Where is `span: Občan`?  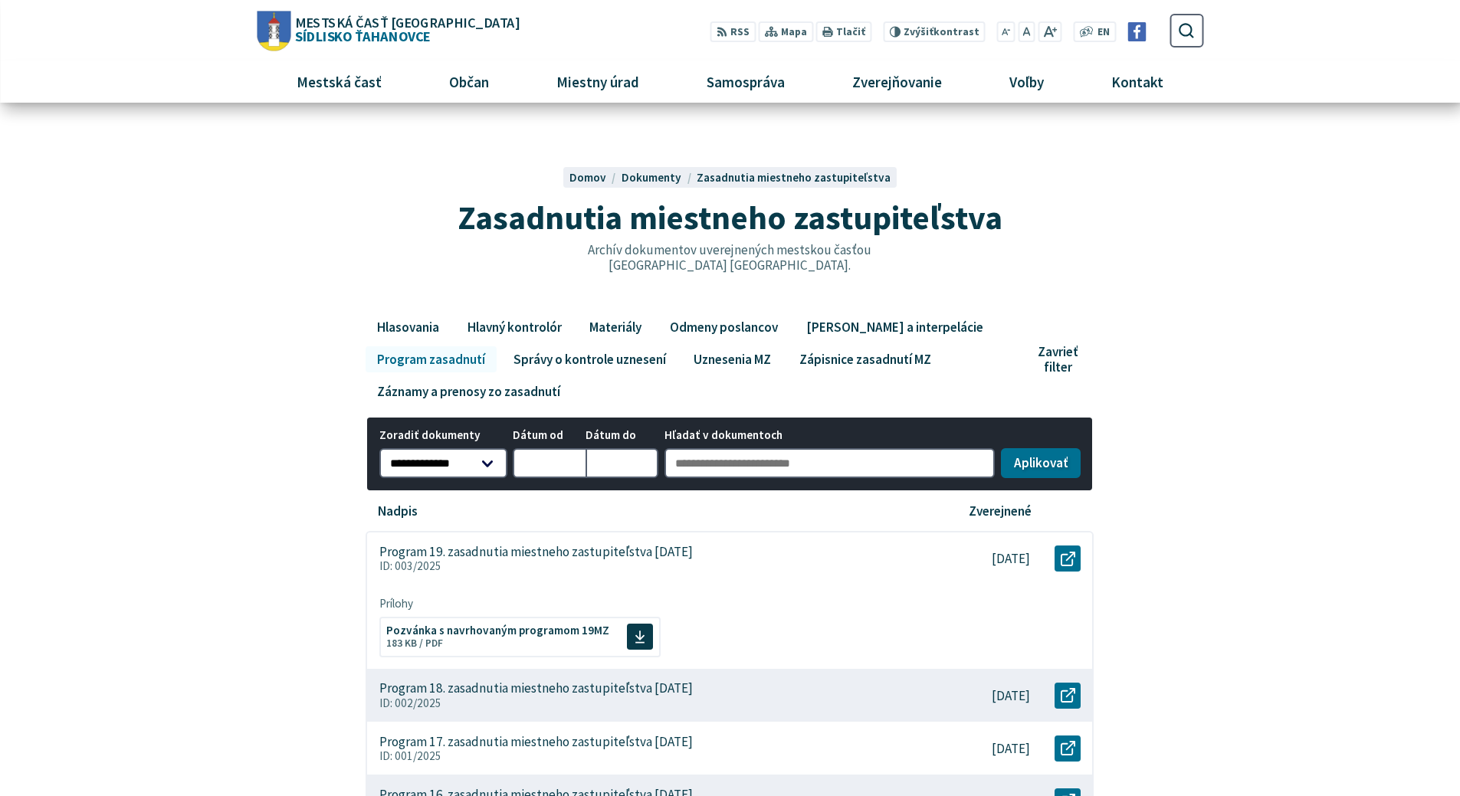 span: Občan is located at coordinates (468, 82).